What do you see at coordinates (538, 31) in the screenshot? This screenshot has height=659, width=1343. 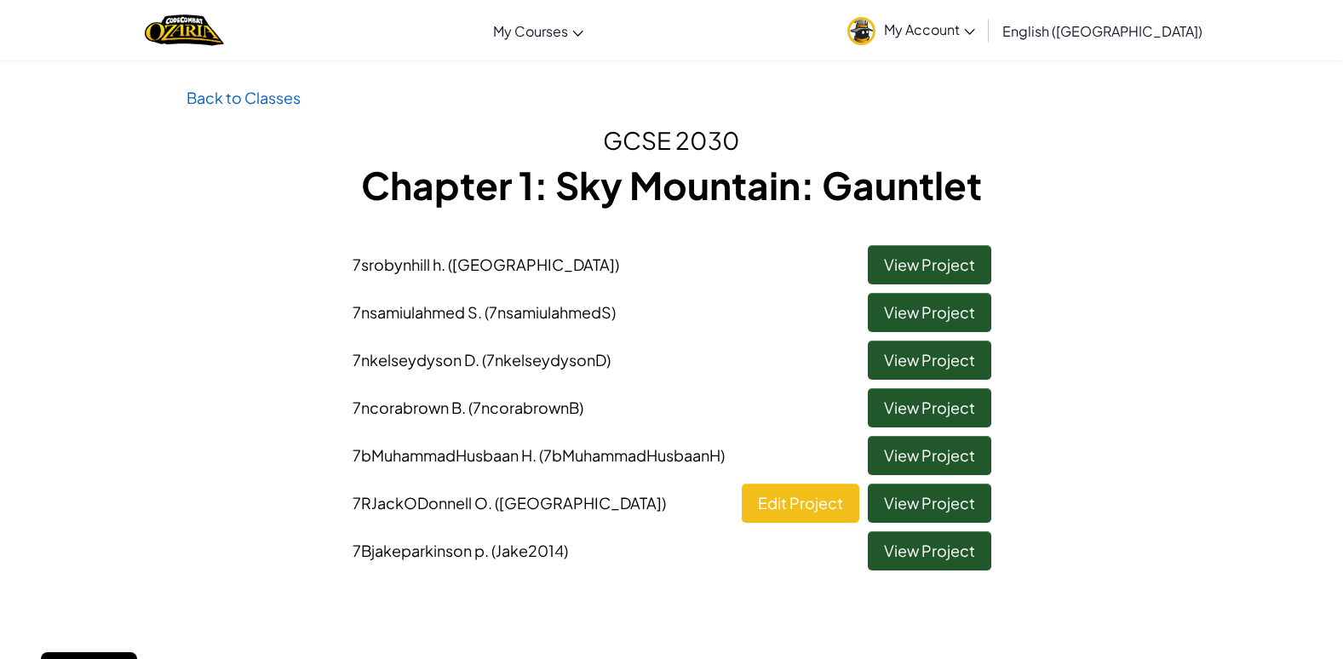 I see `a: My Courses` at bounding box center [538, 31].